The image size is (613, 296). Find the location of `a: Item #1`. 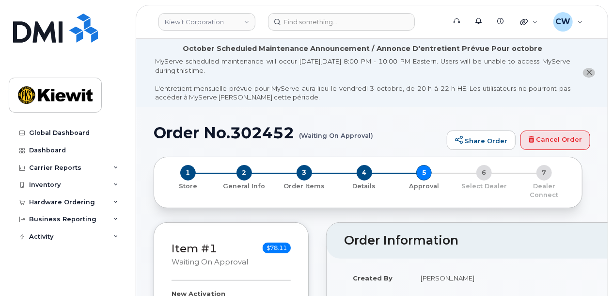

a: Item #1 is located at coordinates (194, 248).